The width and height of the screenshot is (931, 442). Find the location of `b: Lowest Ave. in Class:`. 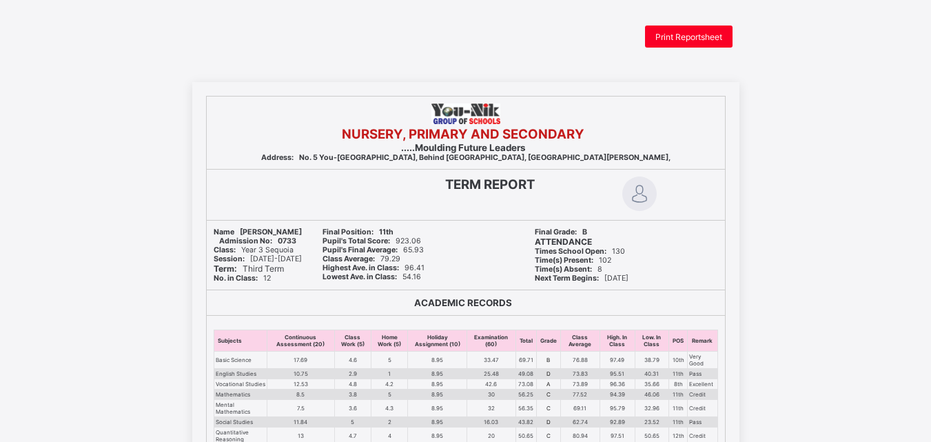

b: Lowest Ave. in Class: is located at coordinates (360, 276).